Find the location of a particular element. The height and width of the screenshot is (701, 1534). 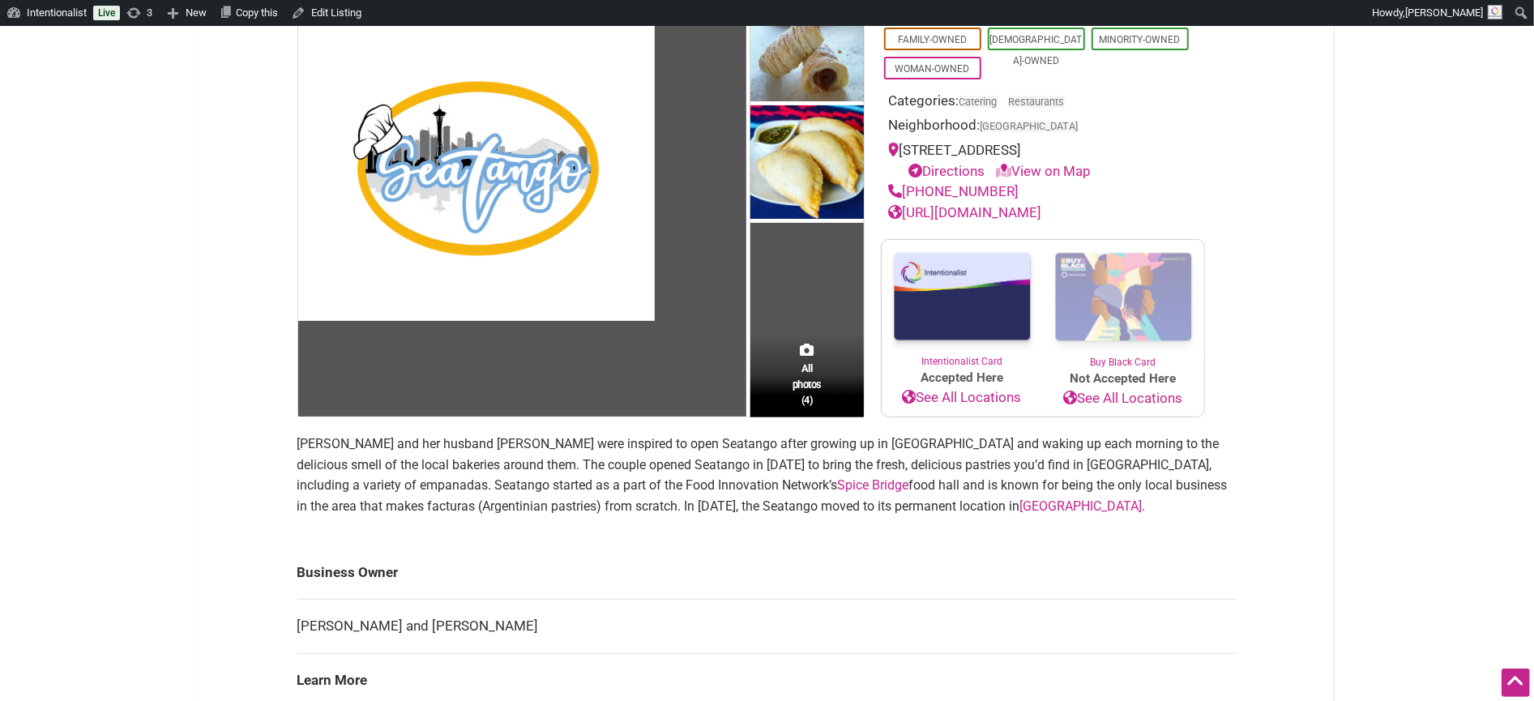

a: Restaurants is located at coordinates (1036, 101).